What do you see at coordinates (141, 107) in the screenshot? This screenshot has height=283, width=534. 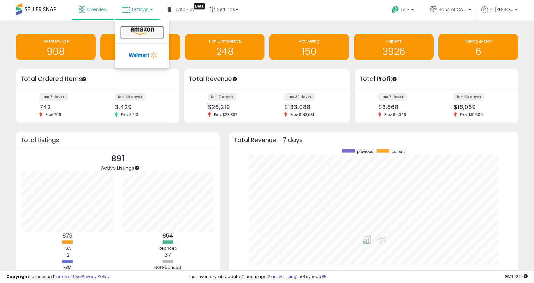 I see `div: 3,429` at bounding box center [141, 107].